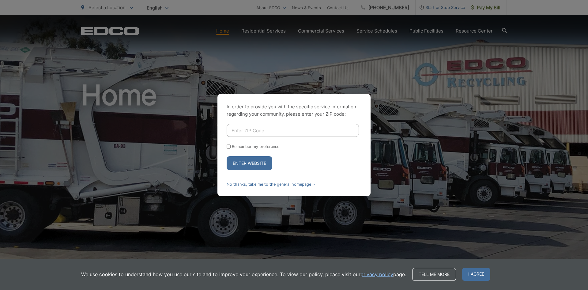  Describe the element at coordinates (476, 274) in the screenshot. I see `span: I agree` at that location.